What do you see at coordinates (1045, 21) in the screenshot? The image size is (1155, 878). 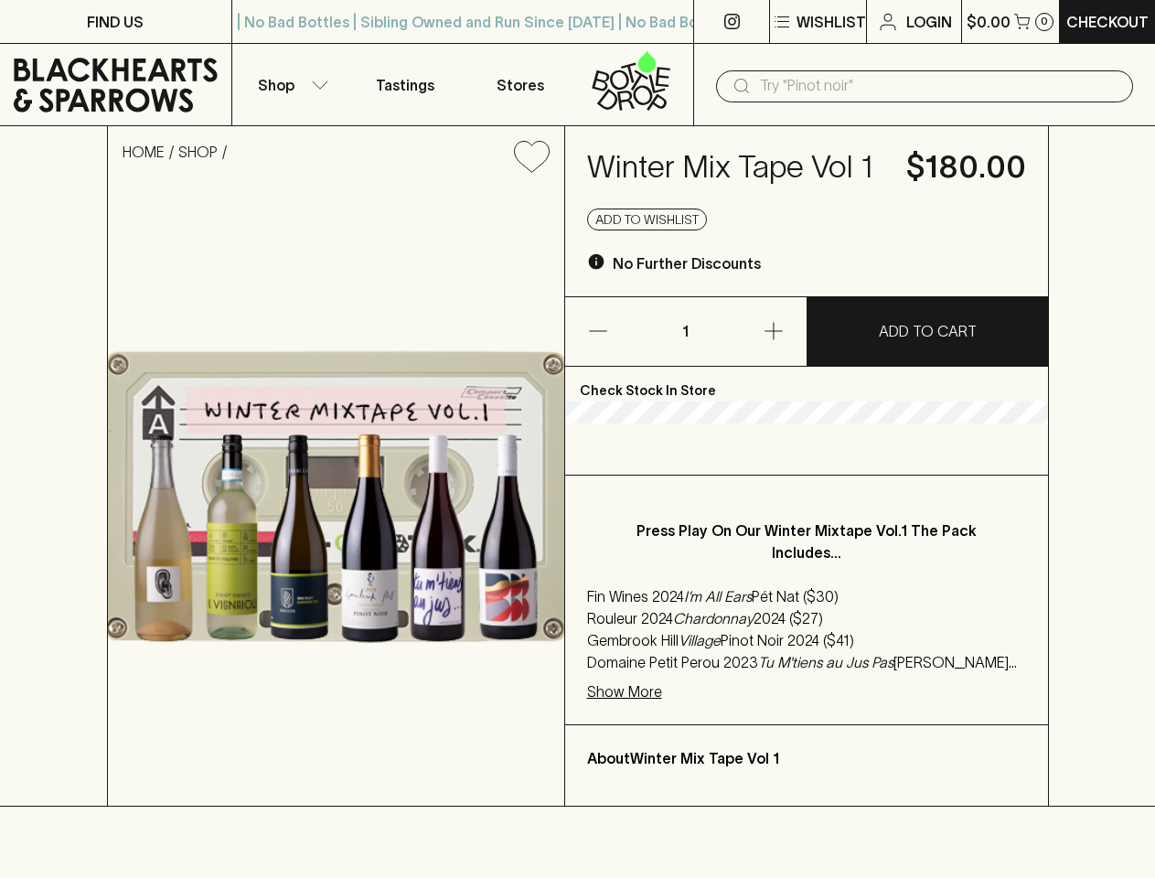 I see `p: 0` at bounding box center [1045, 21].